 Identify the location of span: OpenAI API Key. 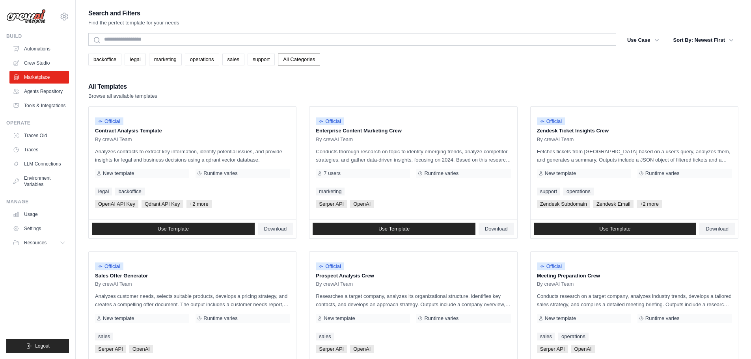
(117, 204).